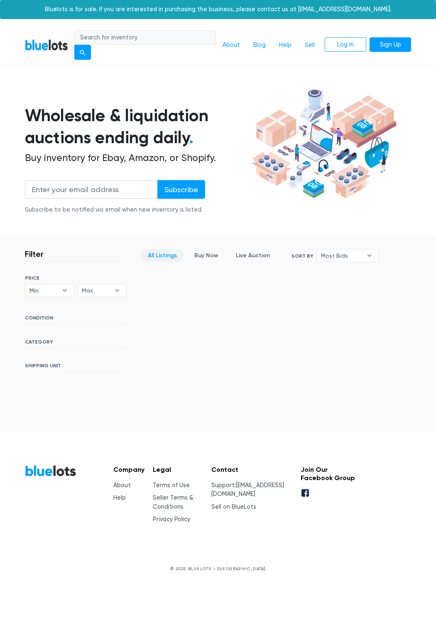 This screenshot has height=627, width=436. I want to click on h5: Company, so click(129, 470).